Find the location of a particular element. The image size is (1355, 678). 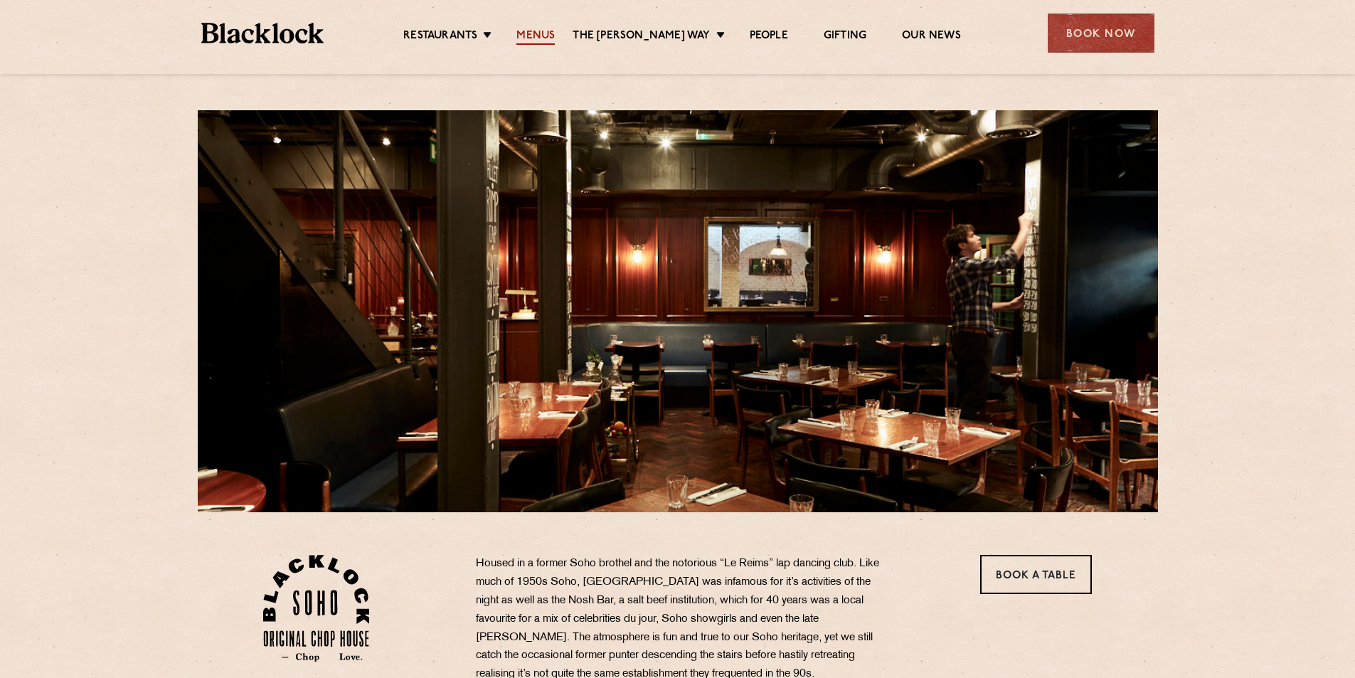

a: Book a Table is located at coordinates (1036, 574).